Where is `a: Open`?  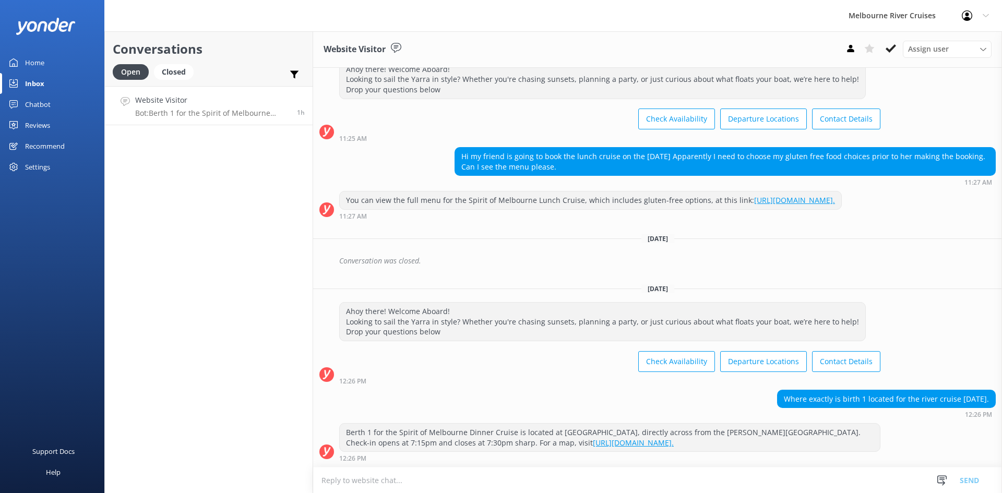
a: Open is located at coordinates (133, 72).